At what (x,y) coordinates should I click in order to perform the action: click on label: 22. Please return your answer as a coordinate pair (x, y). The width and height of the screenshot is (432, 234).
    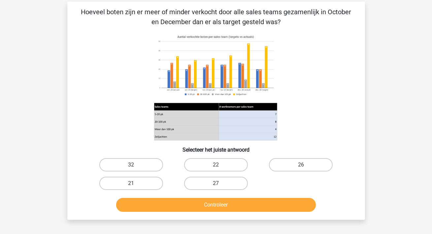
    Looking at the image, I should click on (216, 165).